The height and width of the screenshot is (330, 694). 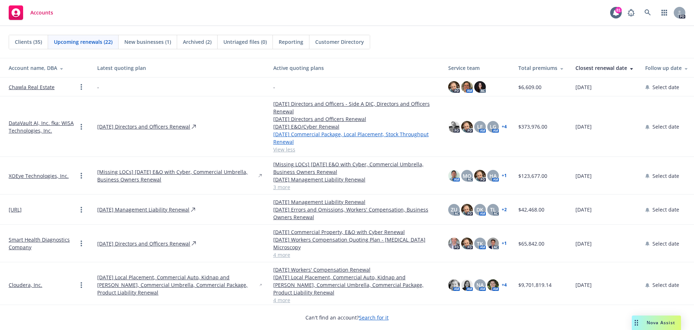 I want to click on a: Search, so click(x=648, y=13).